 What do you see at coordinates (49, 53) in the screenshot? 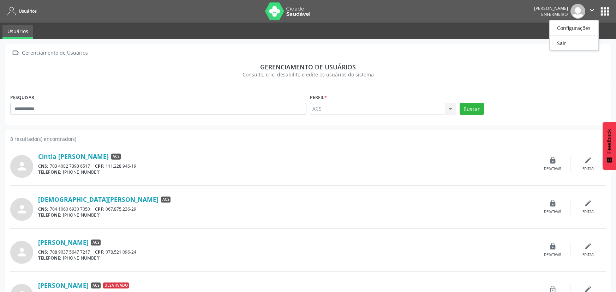
I see `a:  Gerenciamento de Usuários` at bounding box center [49, 53].